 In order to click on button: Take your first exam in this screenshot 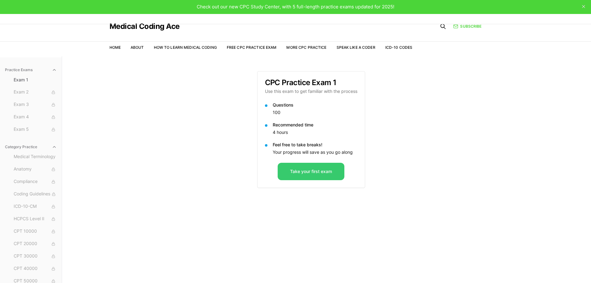, I will do `click(311, 171)`.